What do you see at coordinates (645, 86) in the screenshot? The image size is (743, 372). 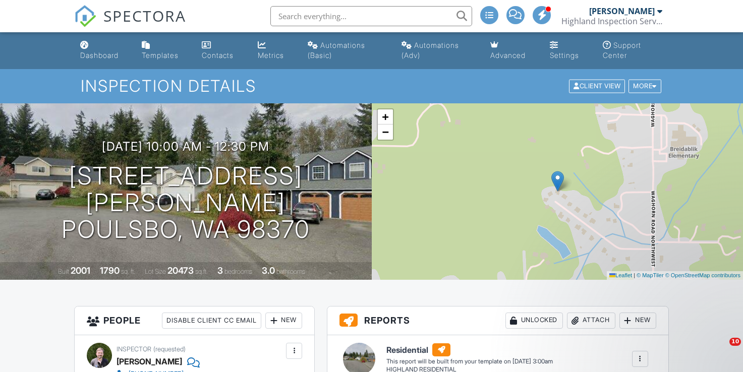 I see `div: More` at bounding box center [645, 86].